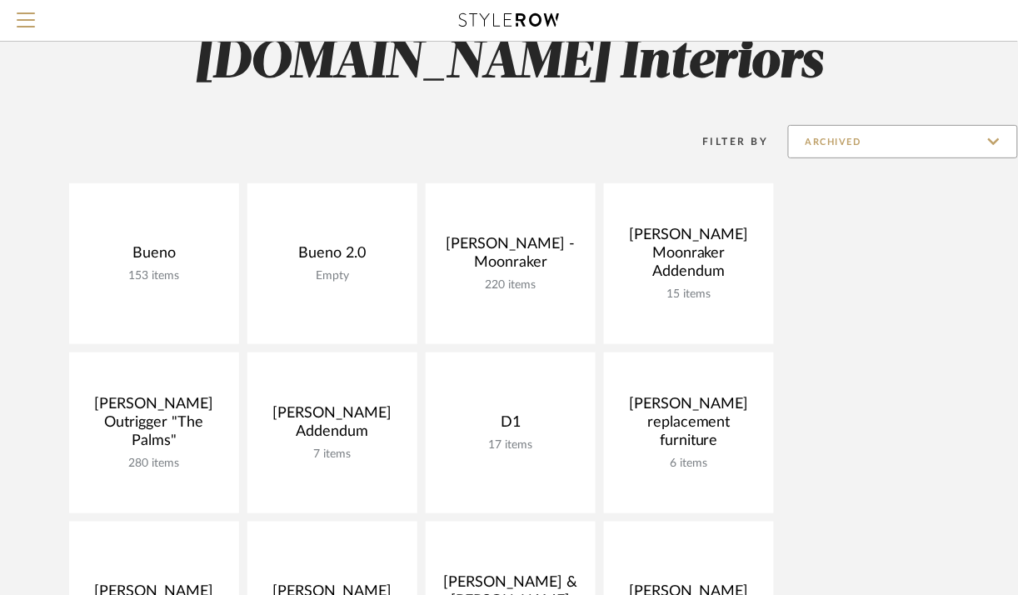  What do you see at coordinates (154, 257) in the screenshot?
I see `div: Bueno` at bounding box center [154, 257].